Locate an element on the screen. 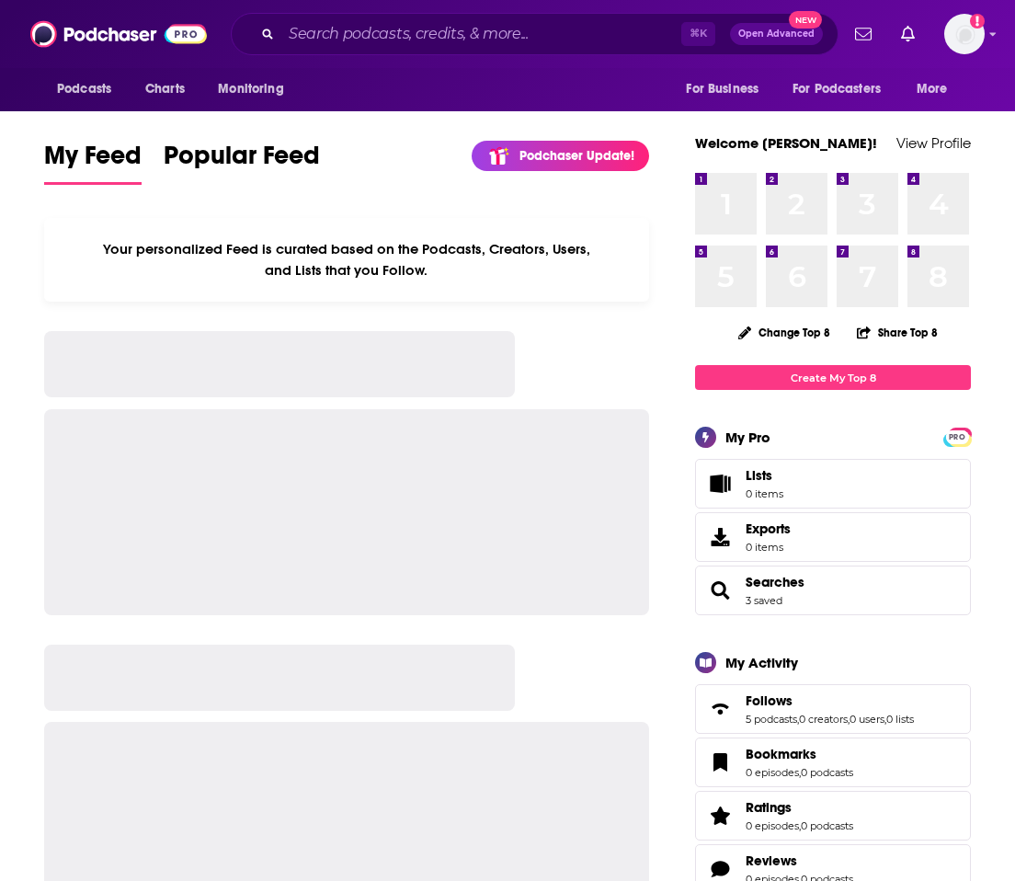 The image size is (1015, 881). a: PRO is located at coordinates (957, 436).